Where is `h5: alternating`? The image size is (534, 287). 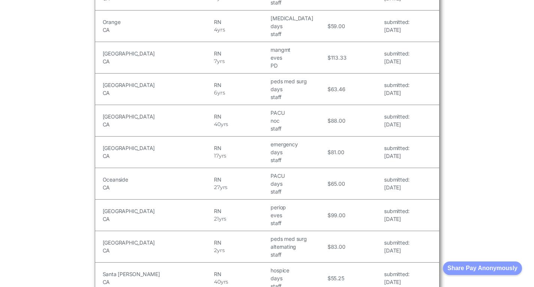
h5: alternating is located at coordinates (298, 246).